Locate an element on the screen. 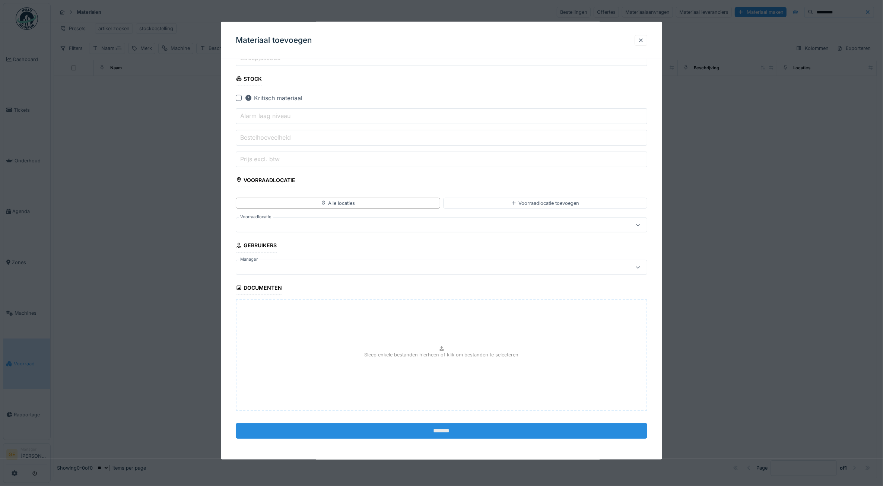  div: Stock is located at coordinates (249, 79).